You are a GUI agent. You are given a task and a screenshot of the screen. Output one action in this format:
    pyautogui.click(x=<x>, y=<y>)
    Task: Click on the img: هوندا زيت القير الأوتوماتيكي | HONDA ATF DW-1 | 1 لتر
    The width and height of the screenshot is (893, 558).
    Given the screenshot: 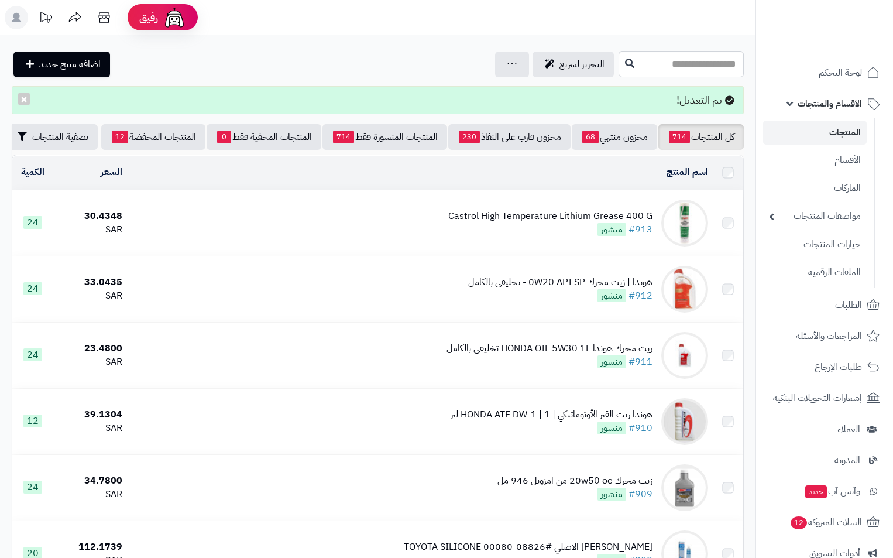 What is the action you would take?
    pyautogui.click(x=685, y=421)
    